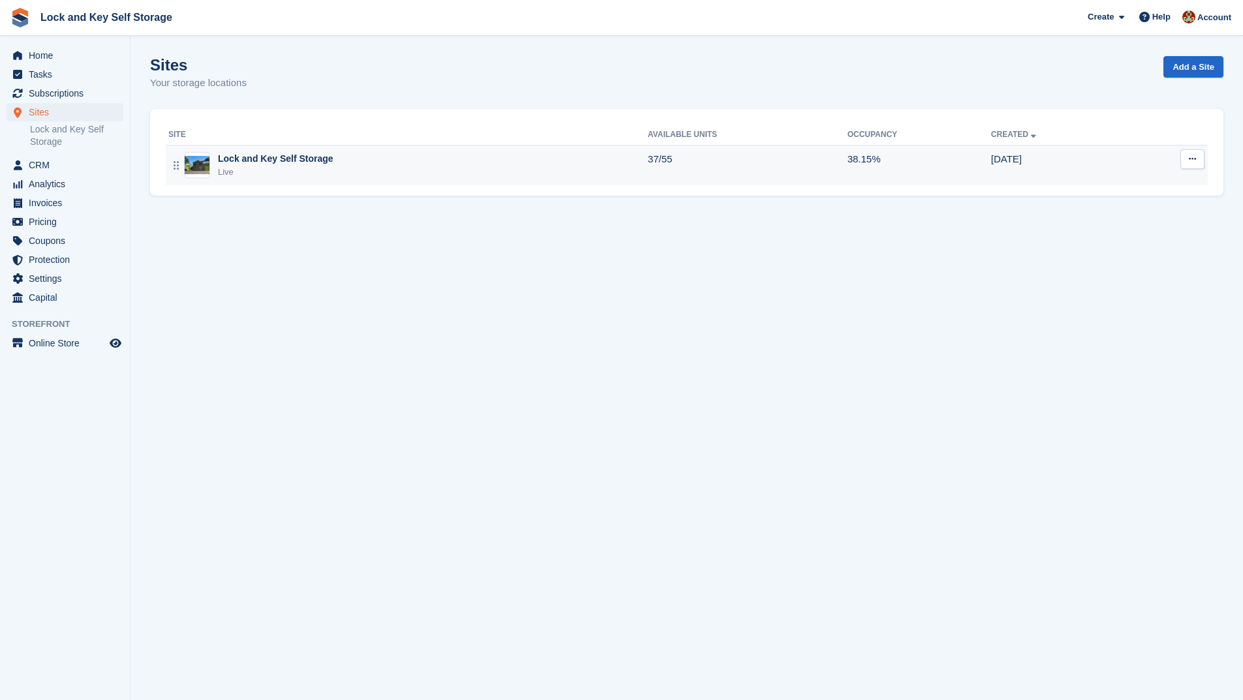  What do you see at coordinates (919, 165) in the screenshot?
I see `td: 38.15%` at bounding box center [919, 165].